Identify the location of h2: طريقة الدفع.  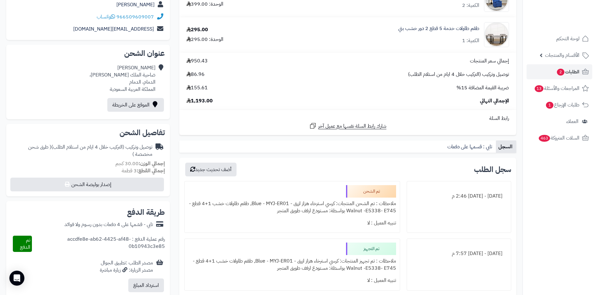
(146, 213).